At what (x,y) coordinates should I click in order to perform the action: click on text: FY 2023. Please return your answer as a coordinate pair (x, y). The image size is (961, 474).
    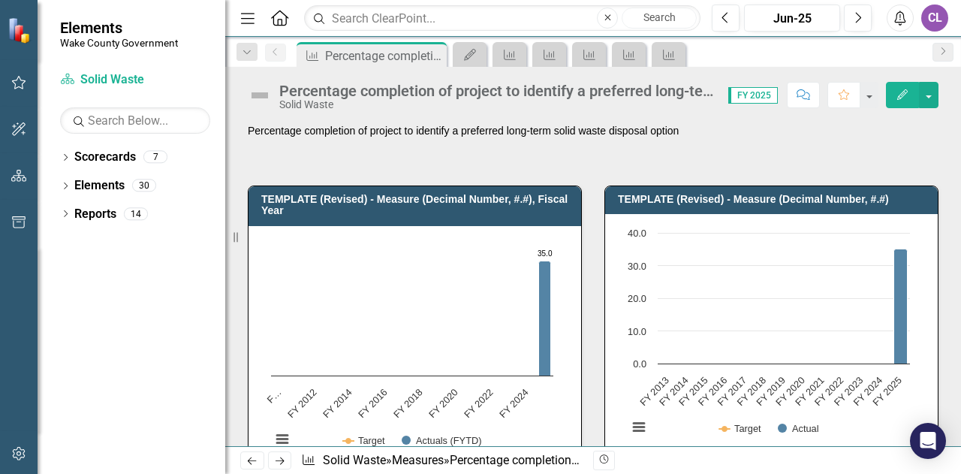
    Looking at the image, I should click on (849, 391).